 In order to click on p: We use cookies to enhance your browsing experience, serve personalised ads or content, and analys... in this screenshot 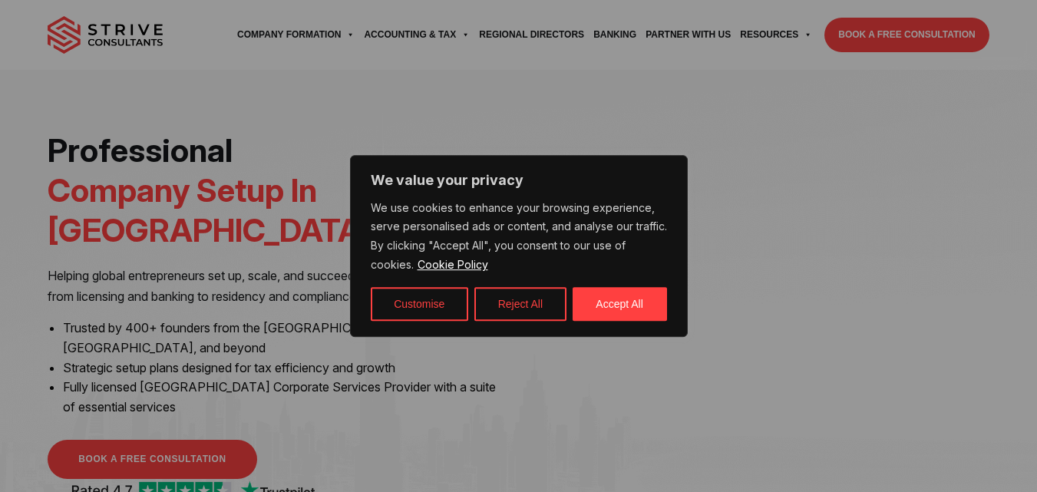, I will do `click(519, 237)`.